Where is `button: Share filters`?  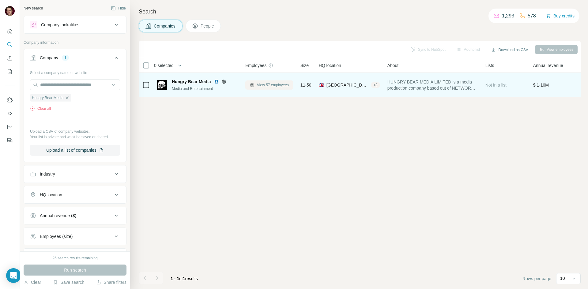
button: Share filters is located at coordinates (111, 283).